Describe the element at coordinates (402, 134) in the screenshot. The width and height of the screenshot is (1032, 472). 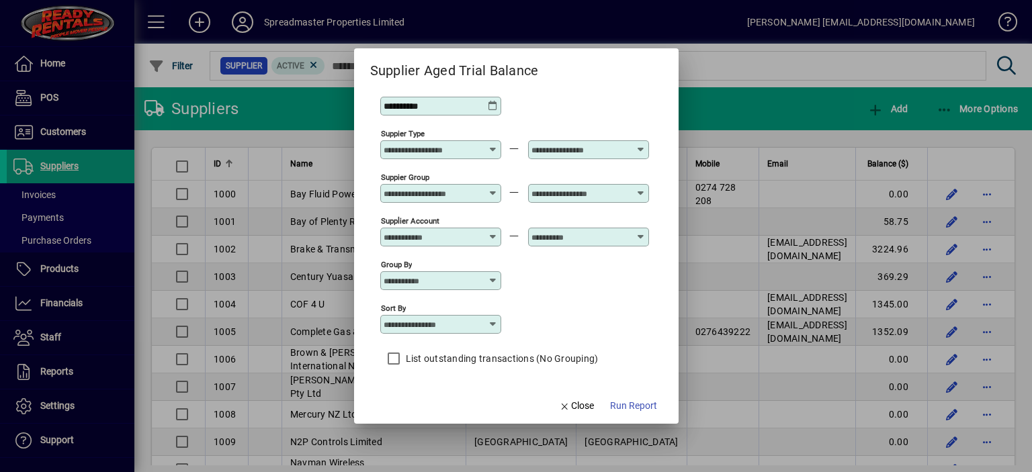
I see `mat-label: Suppier Type` at that location.